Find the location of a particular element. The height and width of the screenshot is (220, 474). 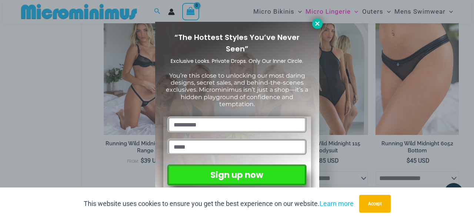

p: This website uses cookies to ensure you get the best experience on our website. is located at coordinates (219, 204).